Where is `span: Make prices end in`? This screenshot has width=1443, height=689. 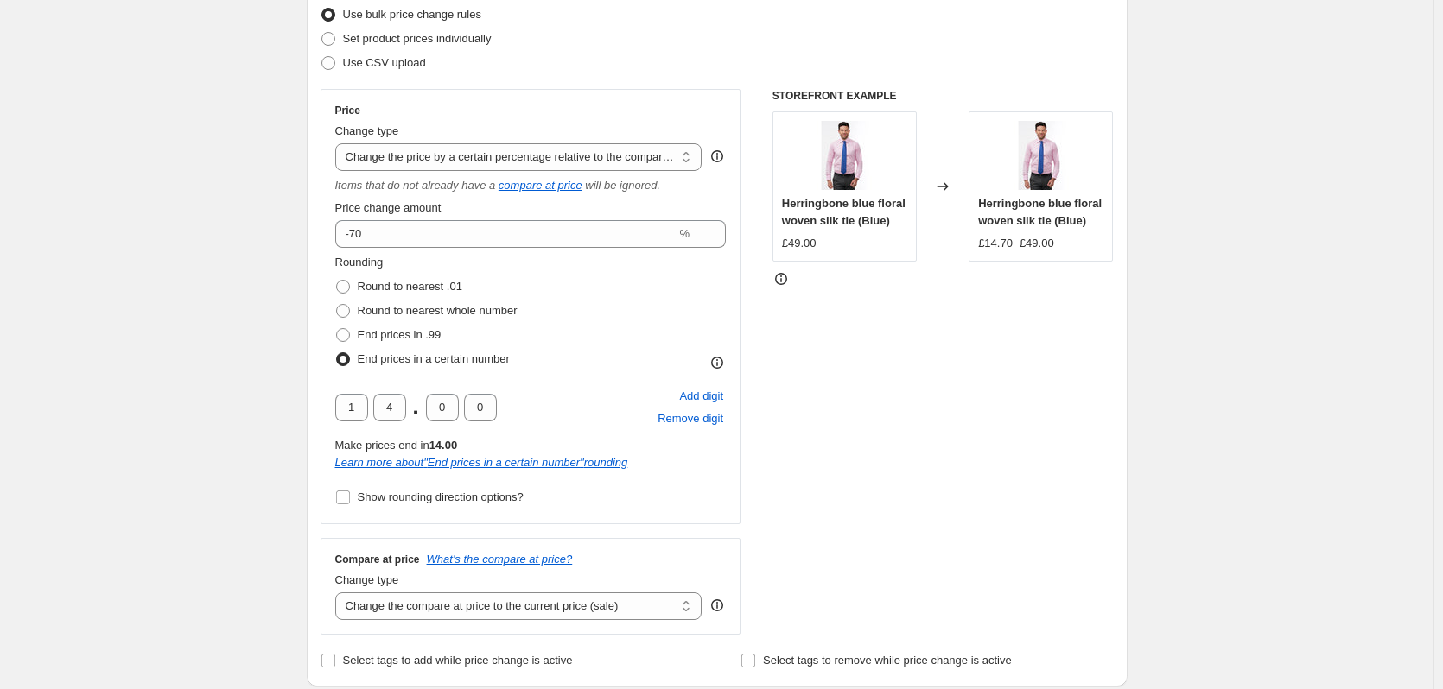 span: Make prices end in is located at coordinates (397, 445).